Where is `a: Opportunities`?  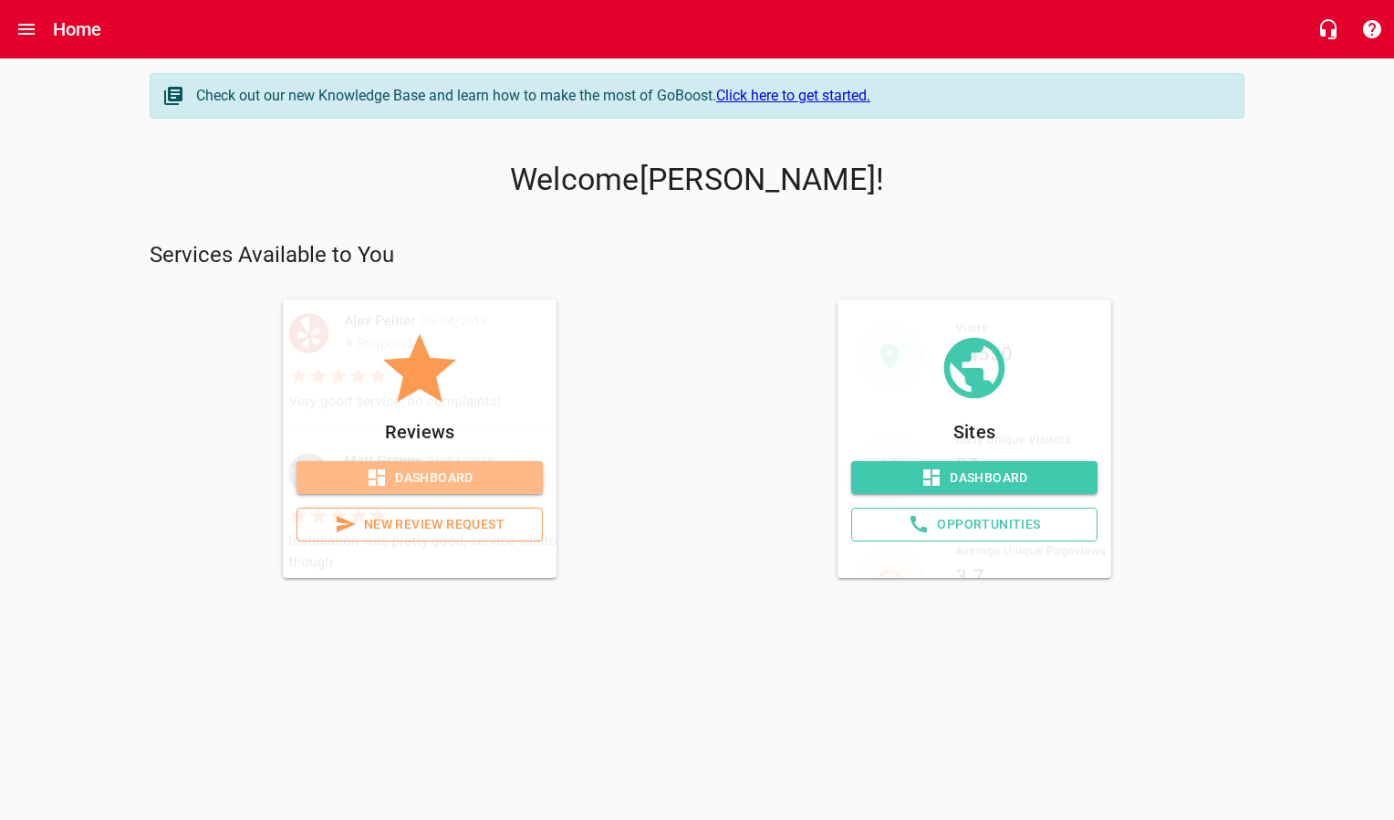
a: Opportunities is located at coordinates (975, 524).